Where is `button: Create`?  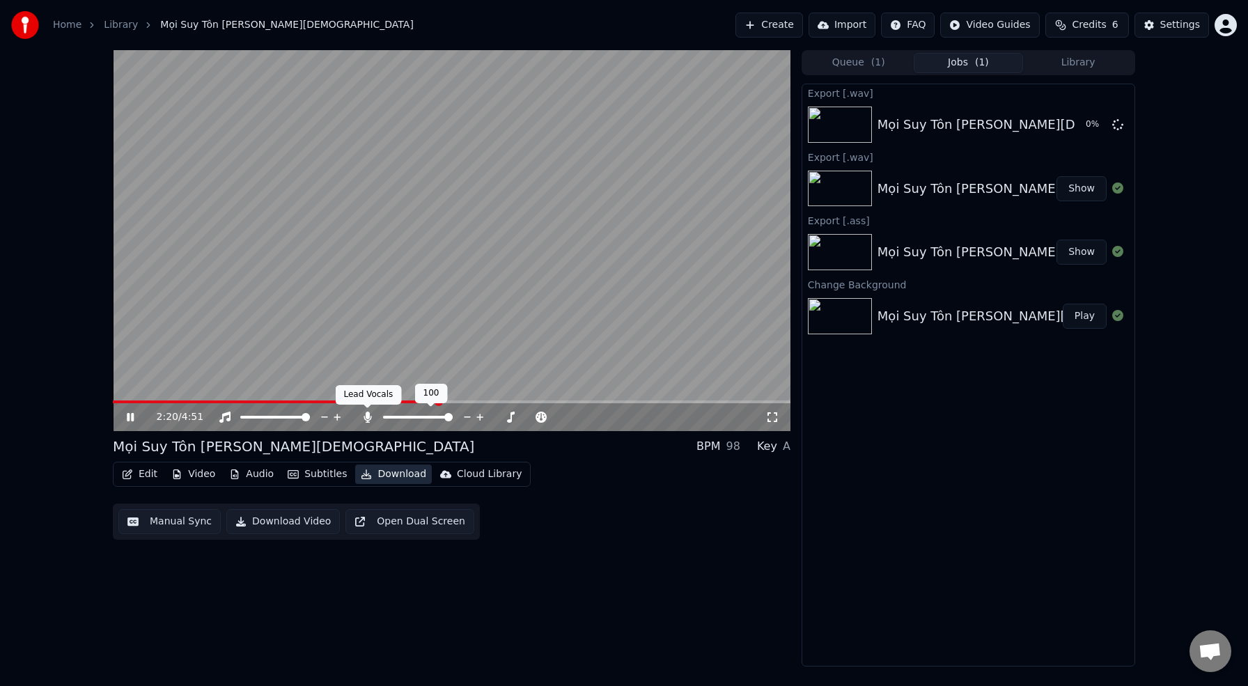 button: Create is located at coordinates (769, 25).